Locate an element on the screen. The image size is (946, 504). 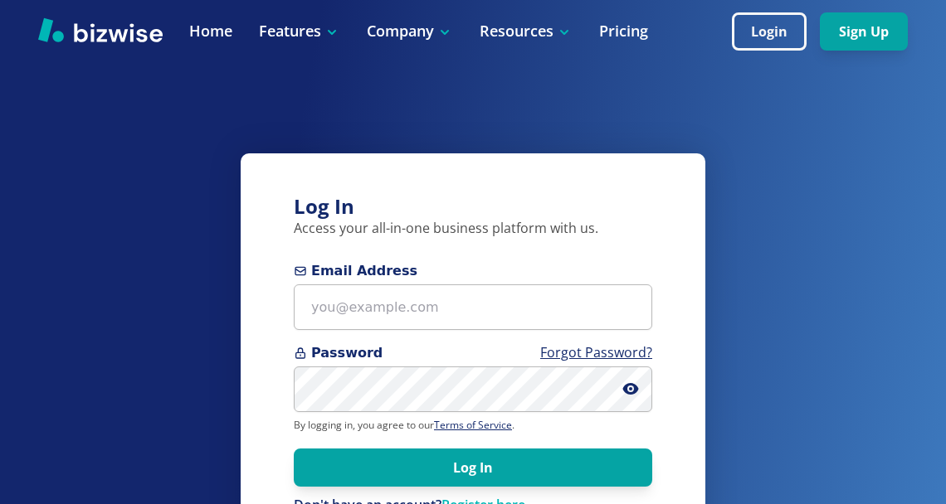
a: Forgot Password? is located at coordinates (596, 353).